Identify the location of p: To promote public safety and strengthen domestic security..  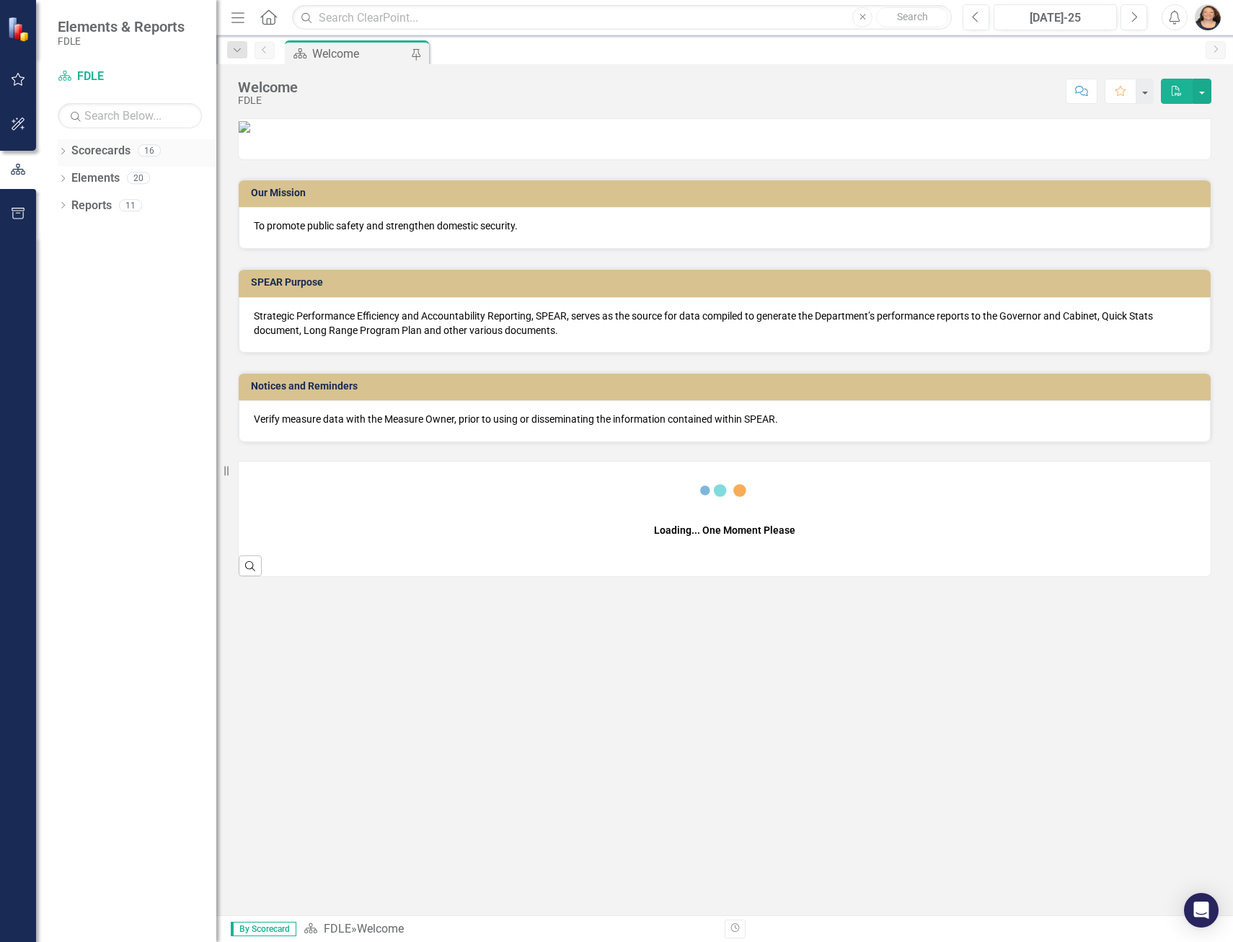
(725, 226).